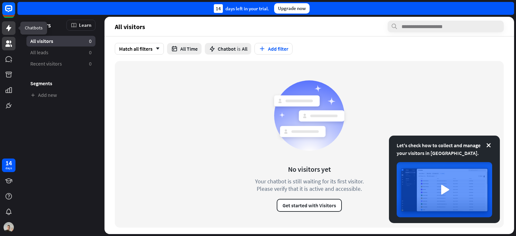 The image size is (516, 236). Describe the element at coordinates (241, 8) in the screenshot. I see `div: days left in your trial.` at that location.